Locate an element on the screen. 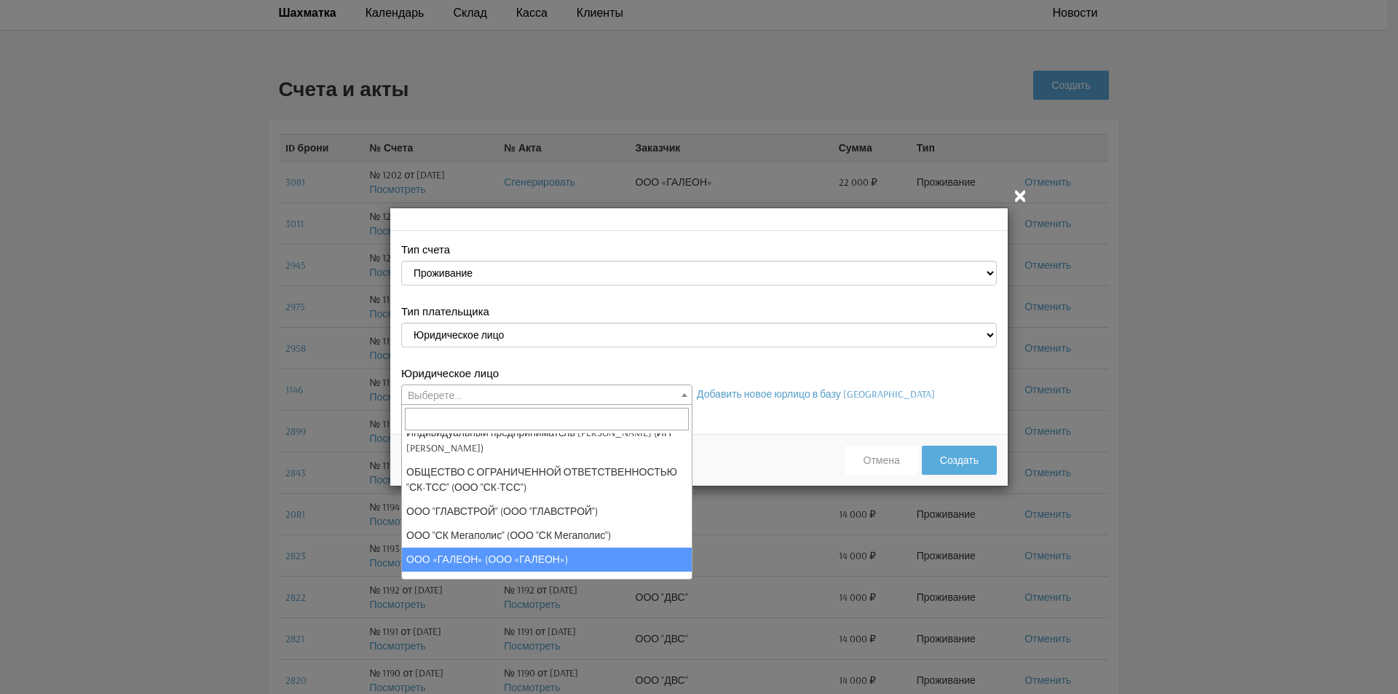  li: ООО «ГАЛЕОН» (ООО «ГАЛЕОН») is located at coordinates (547, 559).